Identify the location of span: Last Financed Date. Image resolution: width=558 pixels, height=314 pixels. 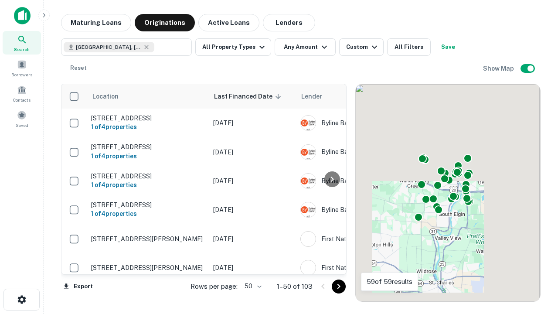
(249, 96).